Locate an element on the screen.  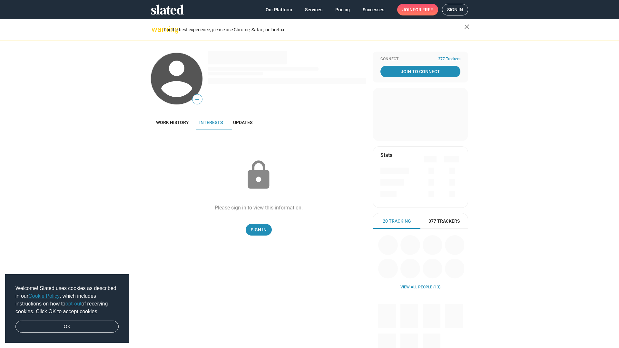
span: Pricing is located at coordinates (342, 10).